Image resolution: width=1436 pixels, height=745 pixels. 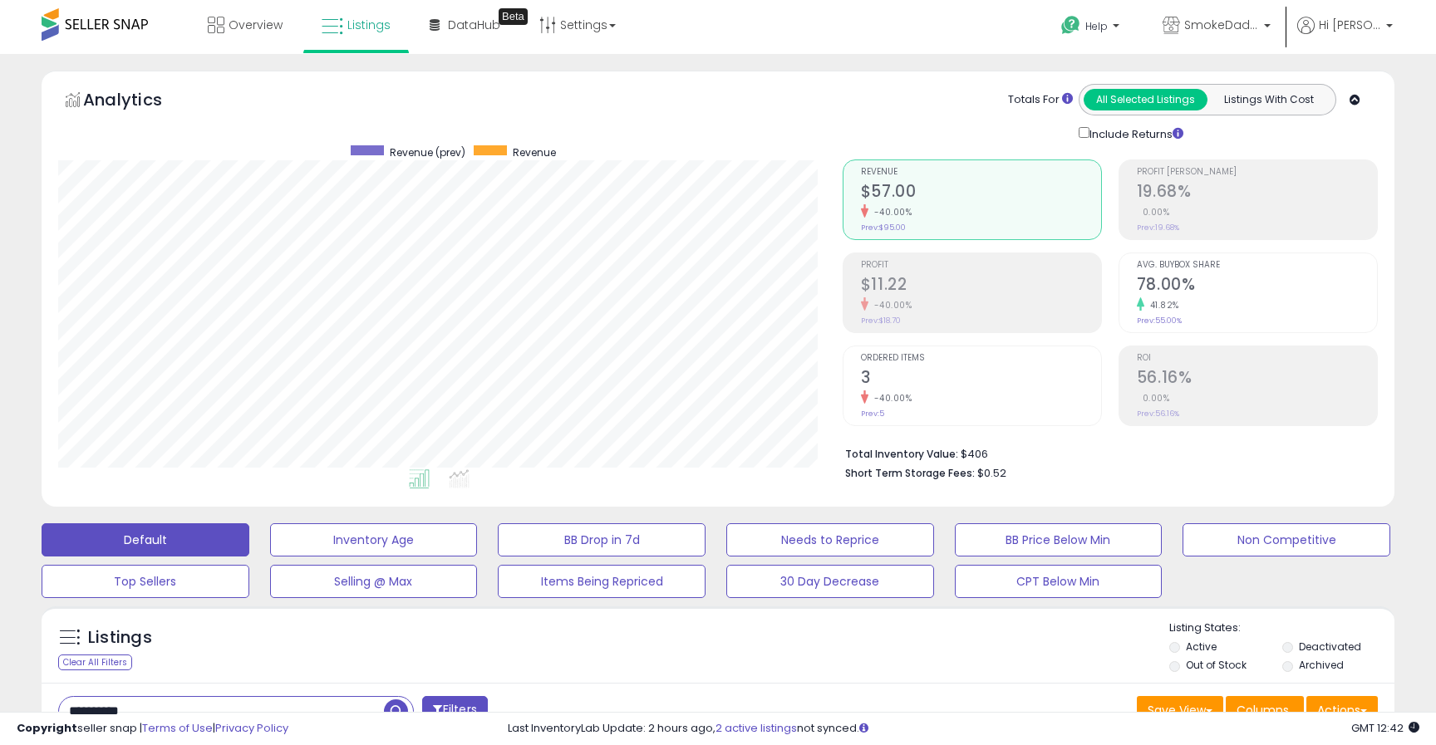 I want to click on small: 41.82%, so click(x=1162, y=305).